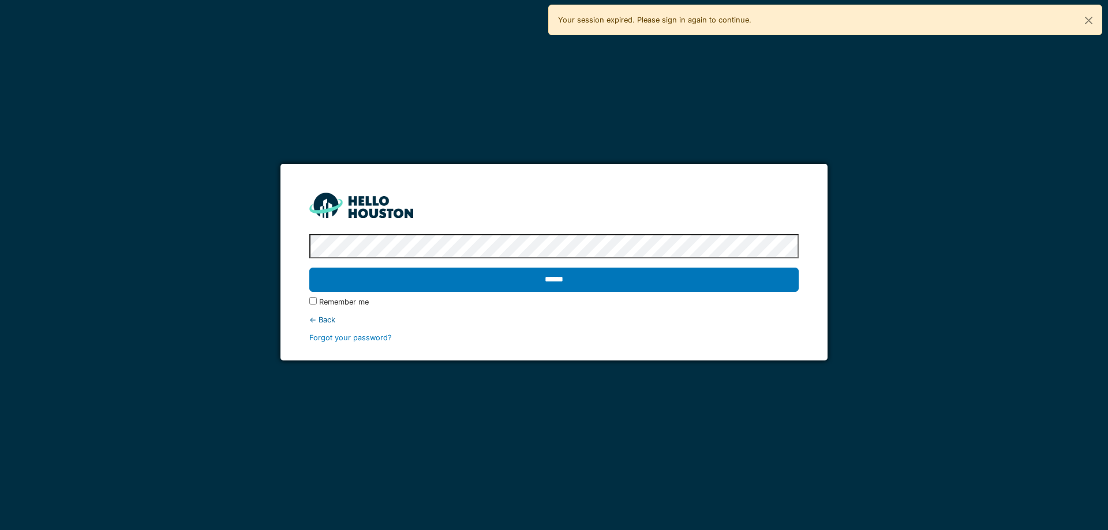 The image size is (1108, 530). Describe the element at coordinates (350, 337) in the screenshot. I see `a: Forgot your password?` at that location.